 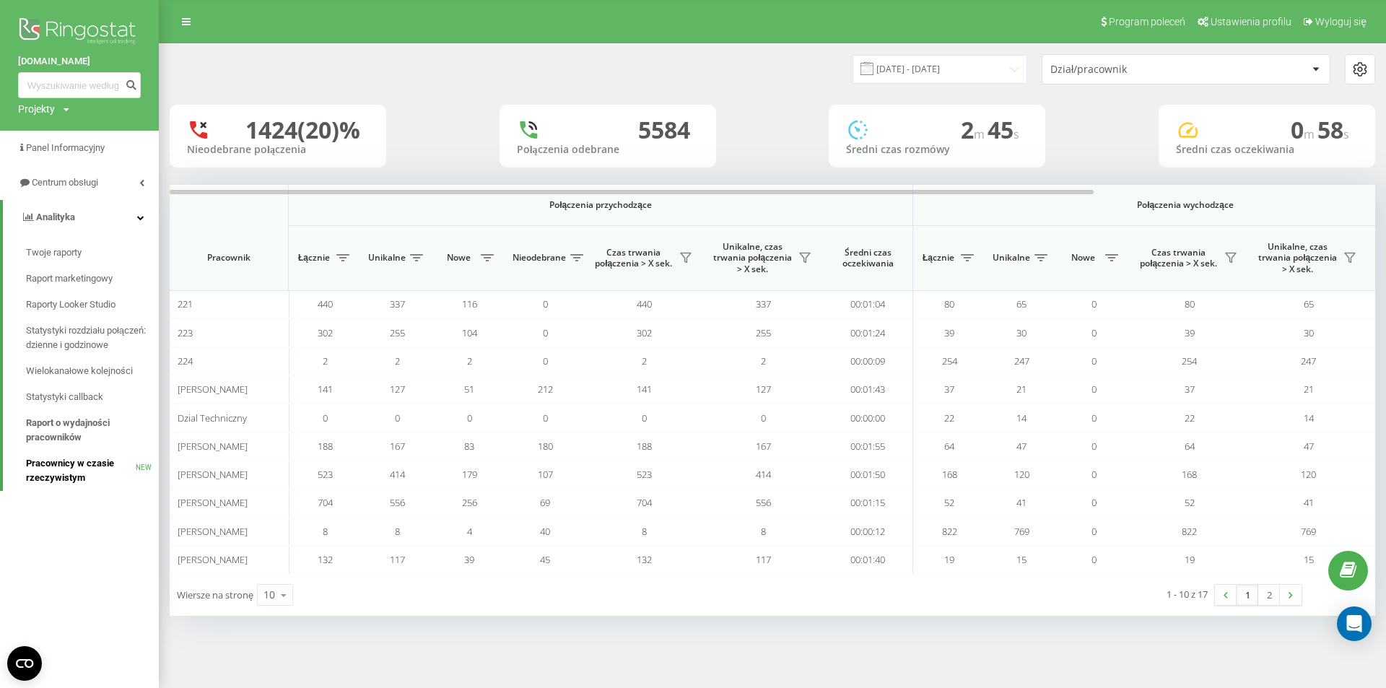 I want to click on td: 00:00:09, so click(x=868, y=361).